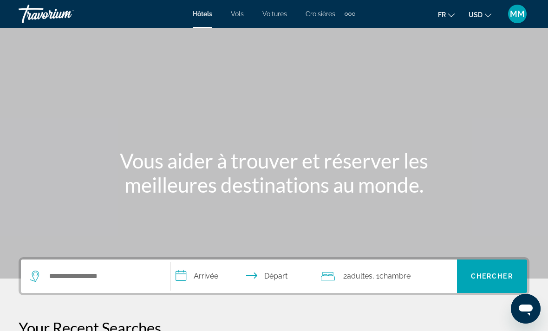 The image size is (548, 331). Describe the element at coordinates (275, 14) in the screenshot. I see `a: Voitures` at that location.